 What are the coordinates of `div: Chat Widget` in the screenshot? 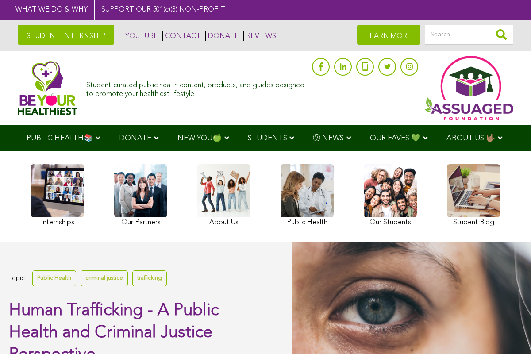 It's located at (508, 332).